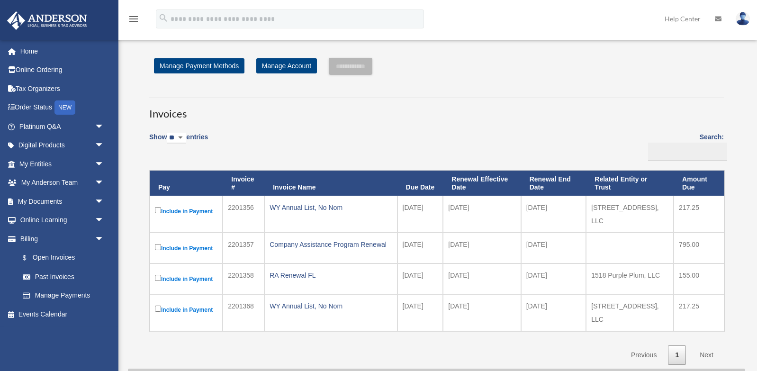 The height and width of the screenshot is (371, 757). Describe the element at coordinates (244, 183) in the screenshot. I see `th: Invoice #: activate to sort column ascending` at that location.